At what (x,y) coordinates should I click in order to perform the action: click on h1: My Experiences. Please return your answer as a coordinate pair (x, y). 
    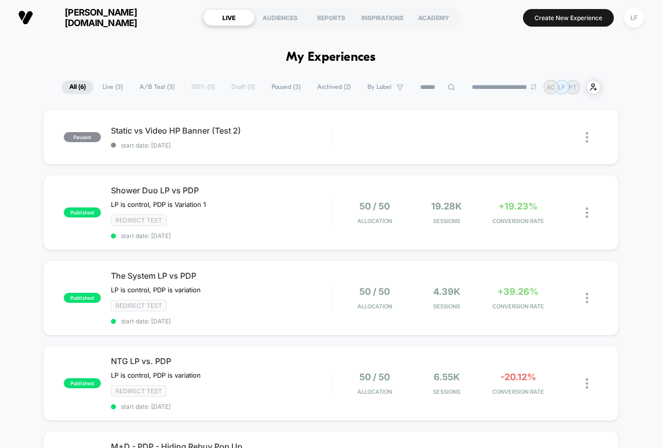
    Looking at the image, I should click on (331, 57).